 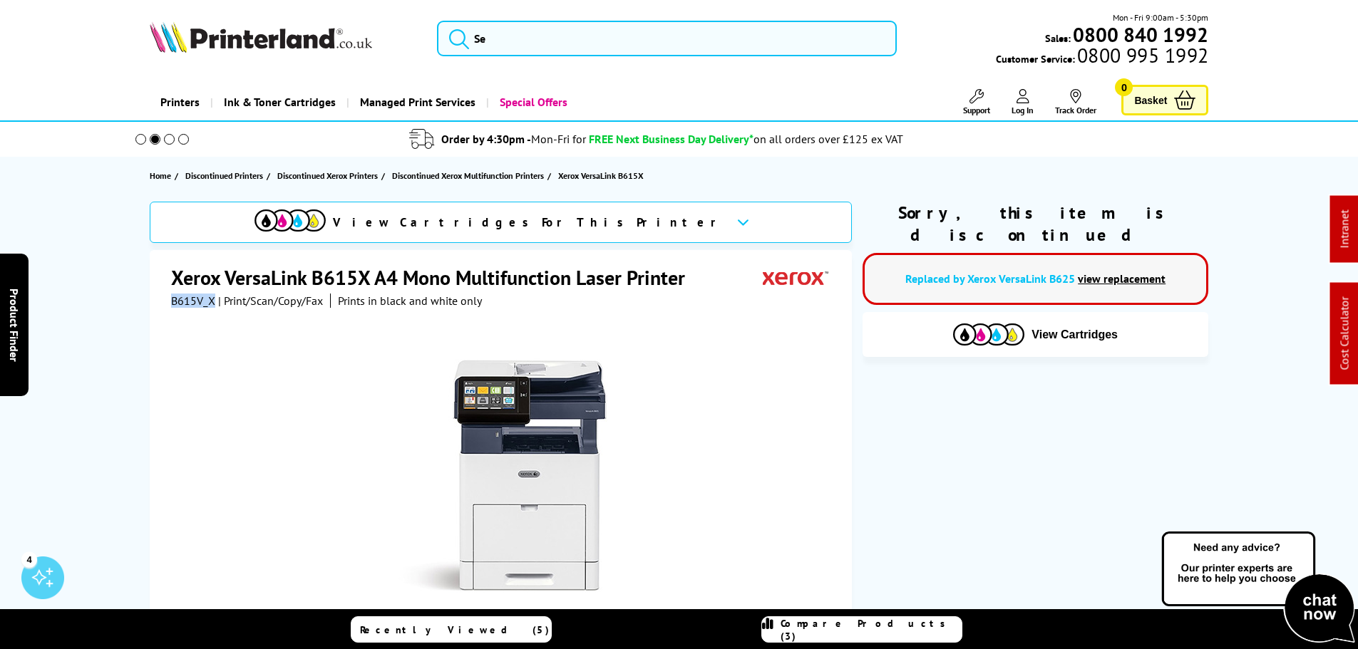 I want to click on h1: Xerox VersaLink B615X A4 Mono Multifunction Laser Printer, so click(x=435, y=277).